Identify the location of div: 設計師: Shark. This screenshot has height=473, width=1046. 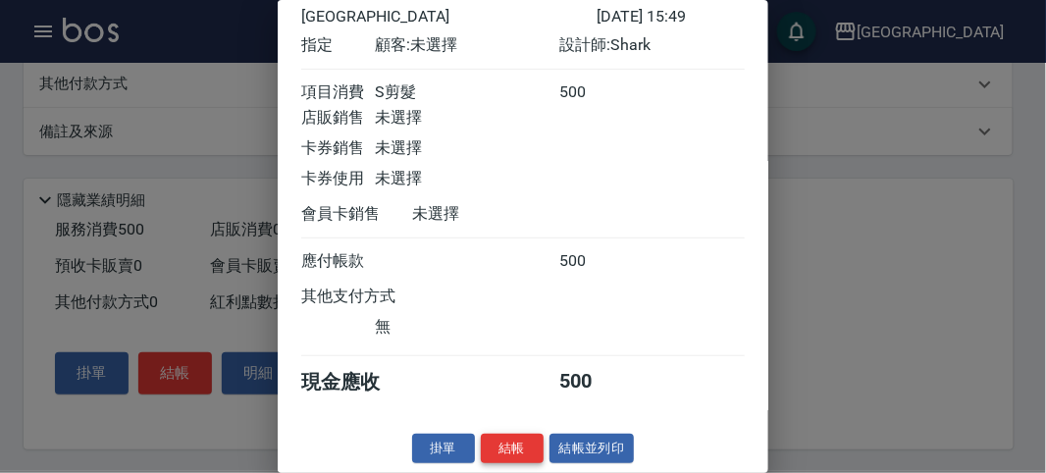
(653, 45).